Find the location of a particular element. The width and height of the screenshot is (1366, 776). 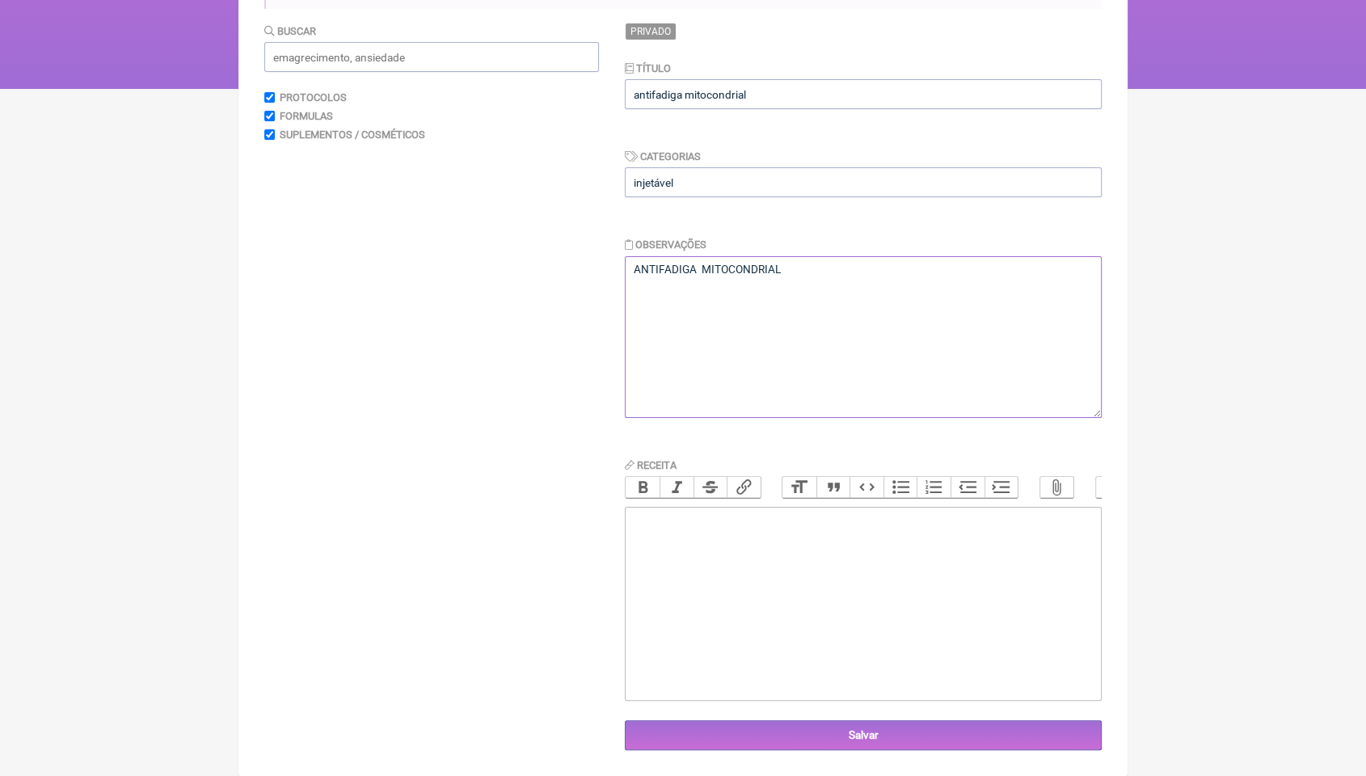

button: Link is located at coordinates (744, 487).